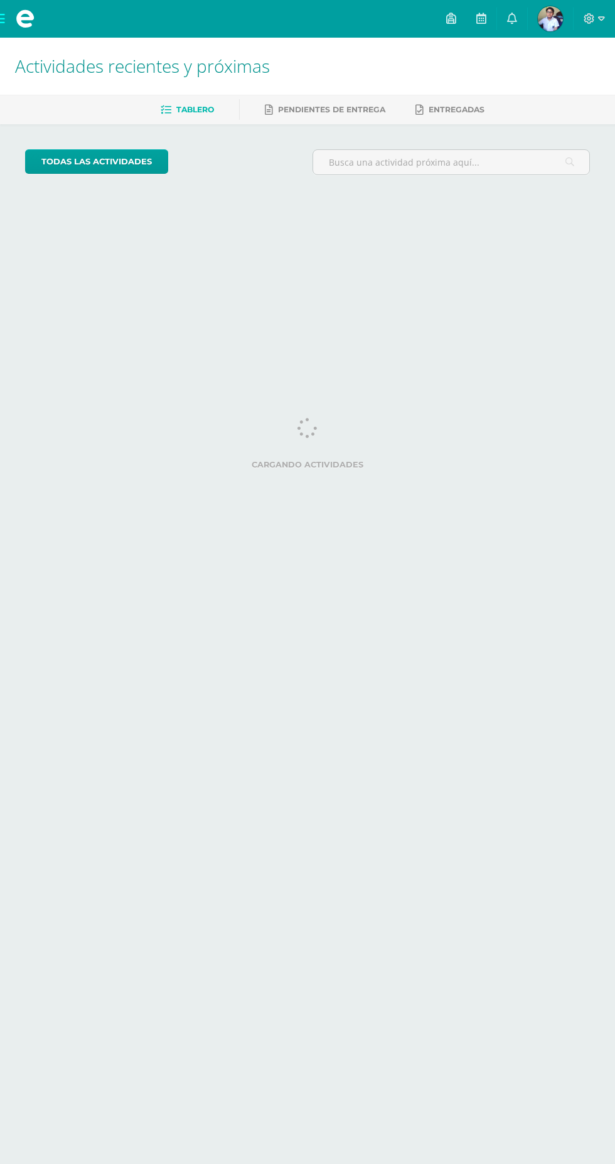  What do you see at coordinates (456, 109) in the screenshot?
I see `span: Entregadas` at bounding box center [456, 109].